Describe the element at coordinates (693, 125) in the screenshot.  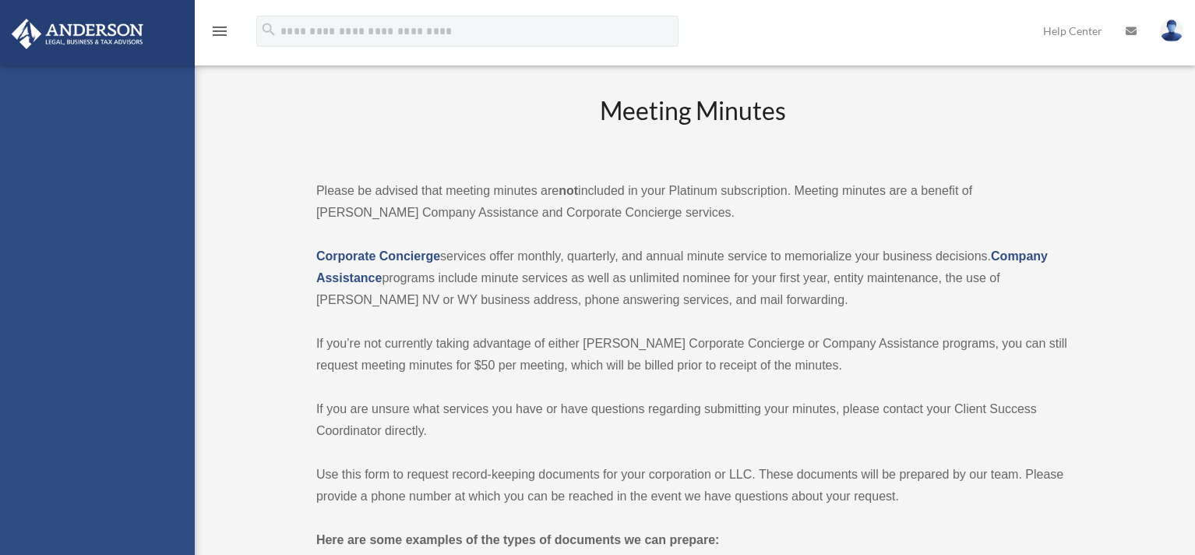
I see `h2: Meeting Minutes` at that location.